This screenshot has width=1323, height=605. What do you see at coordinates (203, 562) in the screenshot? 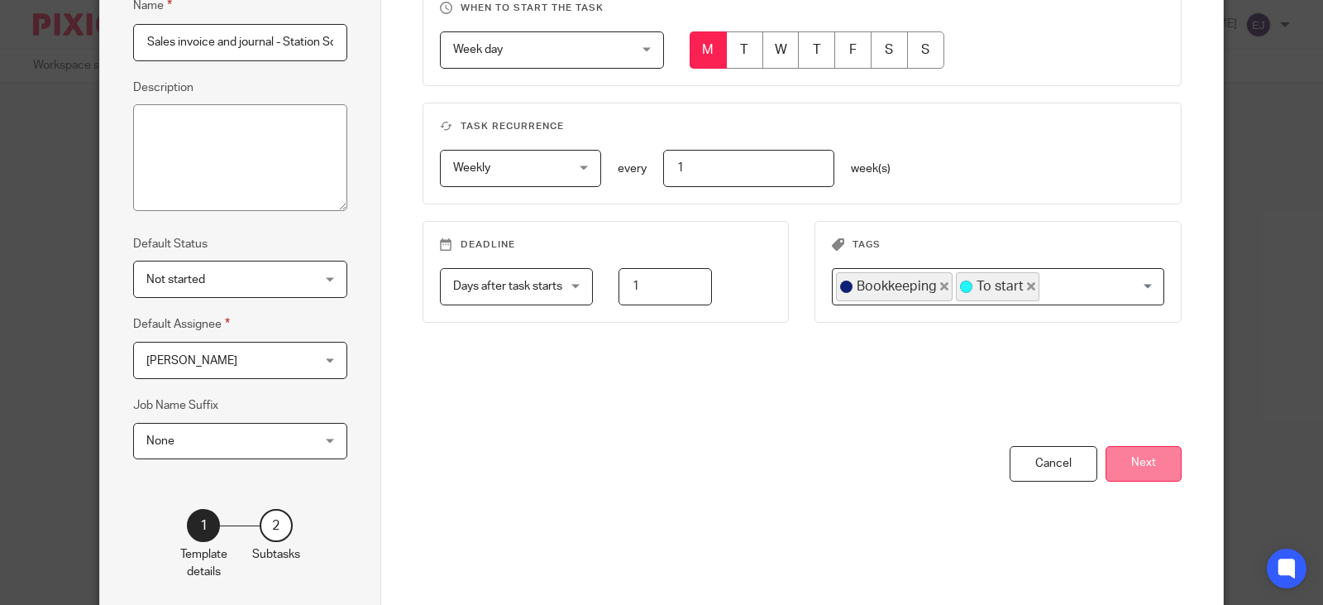
I see `p: Template details` at bounding box center [203, 562].